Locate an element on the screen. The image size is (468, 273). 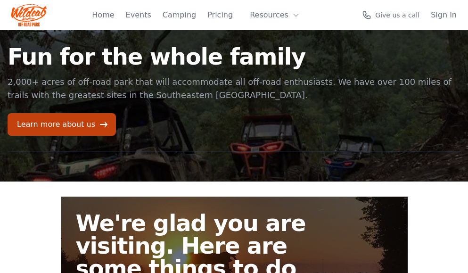
p: 2,000+ acres of off-road park that will accommodate all off-road enthusiasts. We have over 100 mi... is located at coordinates (234, 89).